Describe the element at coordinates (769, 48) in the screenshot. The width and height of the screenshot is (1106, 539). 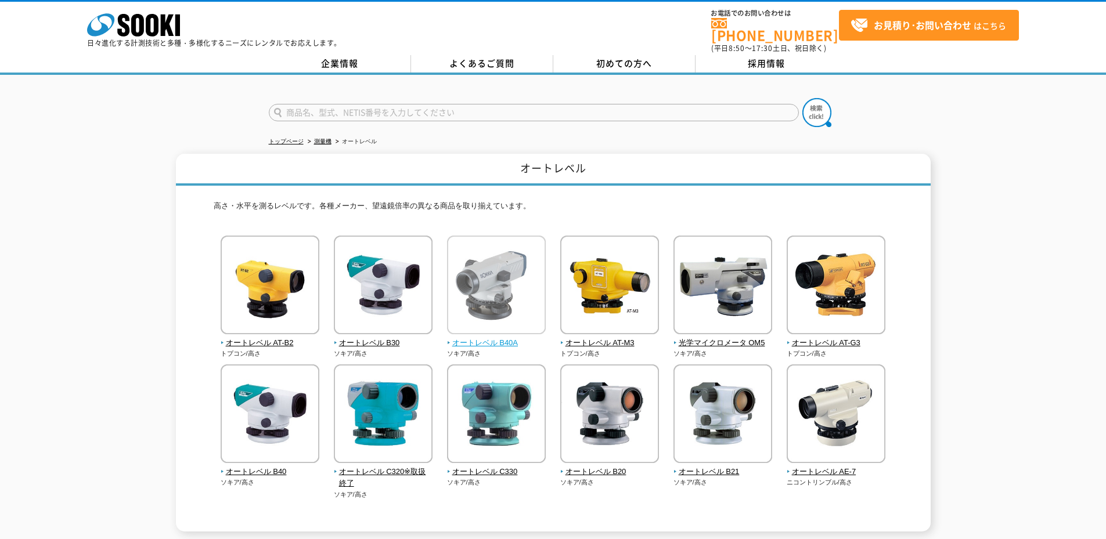
I see `span: (平日 ～ 土日、祝日除く)` at that location.